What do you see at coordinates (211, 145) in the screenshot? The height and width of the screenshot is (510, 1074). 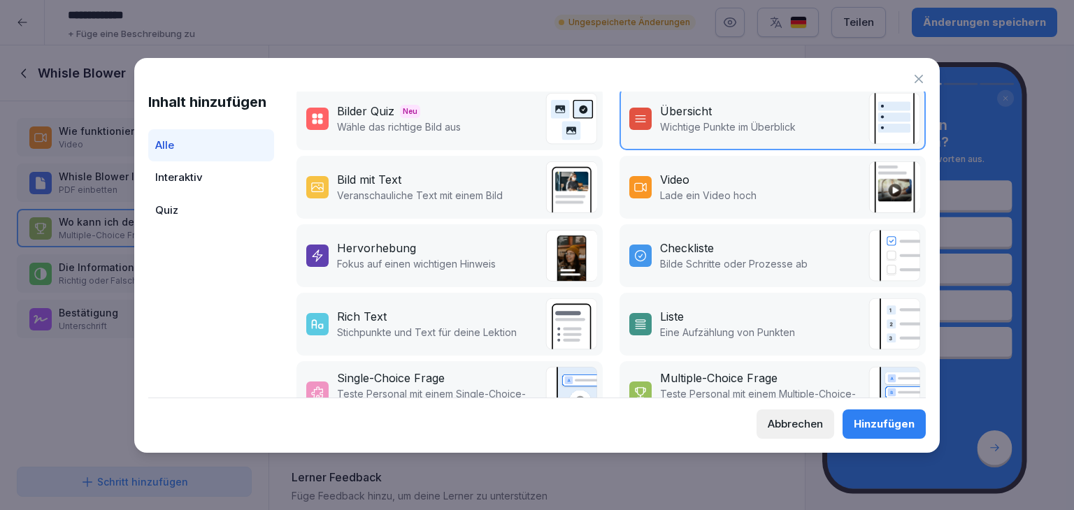 I see `div: Alle` at bounding box center [211, 145].